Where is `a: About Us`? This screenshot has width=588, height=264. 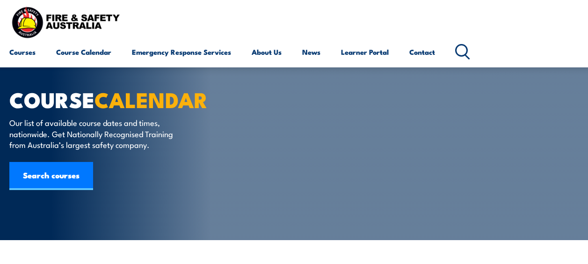 a: About Us is located at coordinates (267, 52).